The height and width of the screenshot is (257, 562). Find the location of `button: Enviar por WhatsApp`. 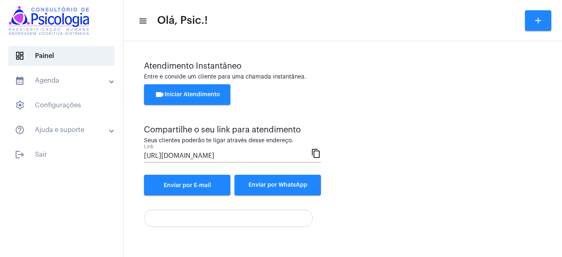

button: Enviar por WhatsApp is located at coordinates (278, 185).